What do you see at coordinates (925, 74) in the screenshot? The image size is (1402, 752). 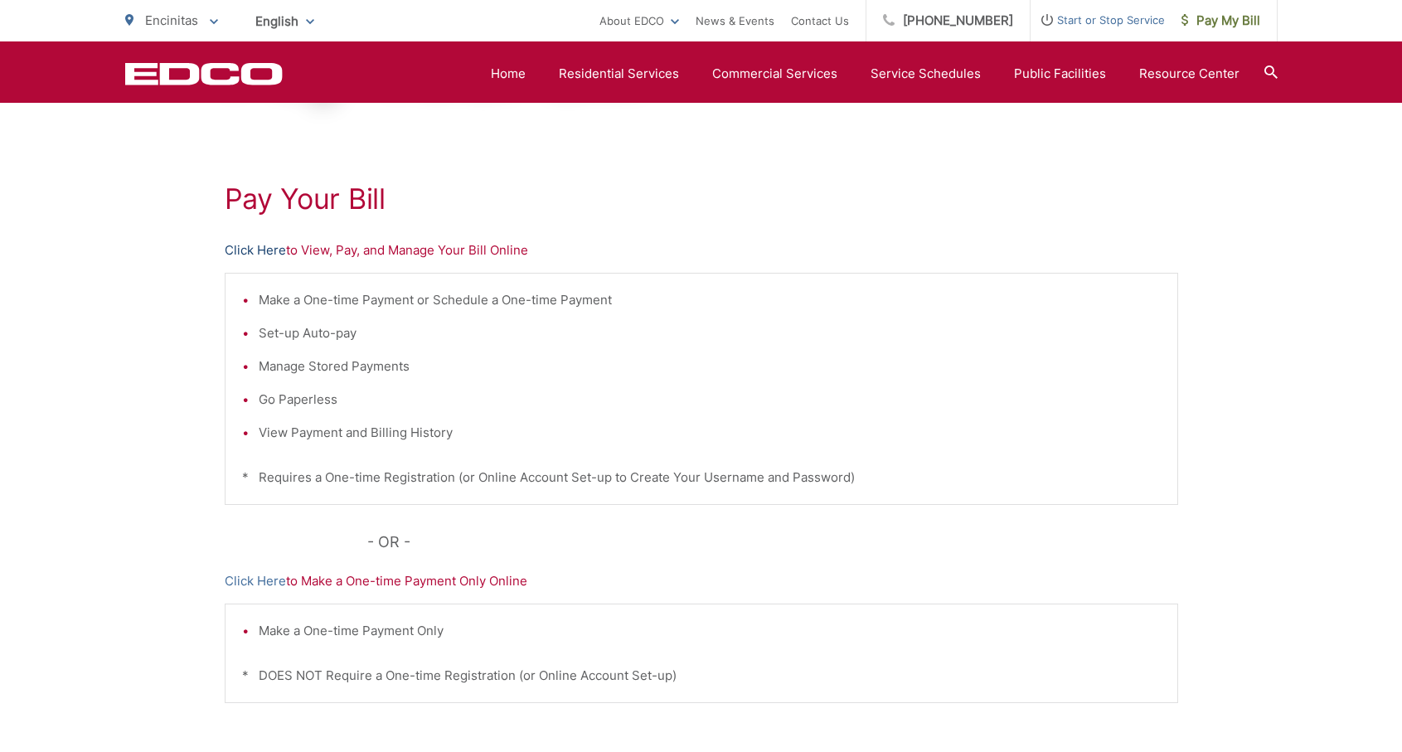 I see `a: Service Schedules` at bounding box center [925, 74].